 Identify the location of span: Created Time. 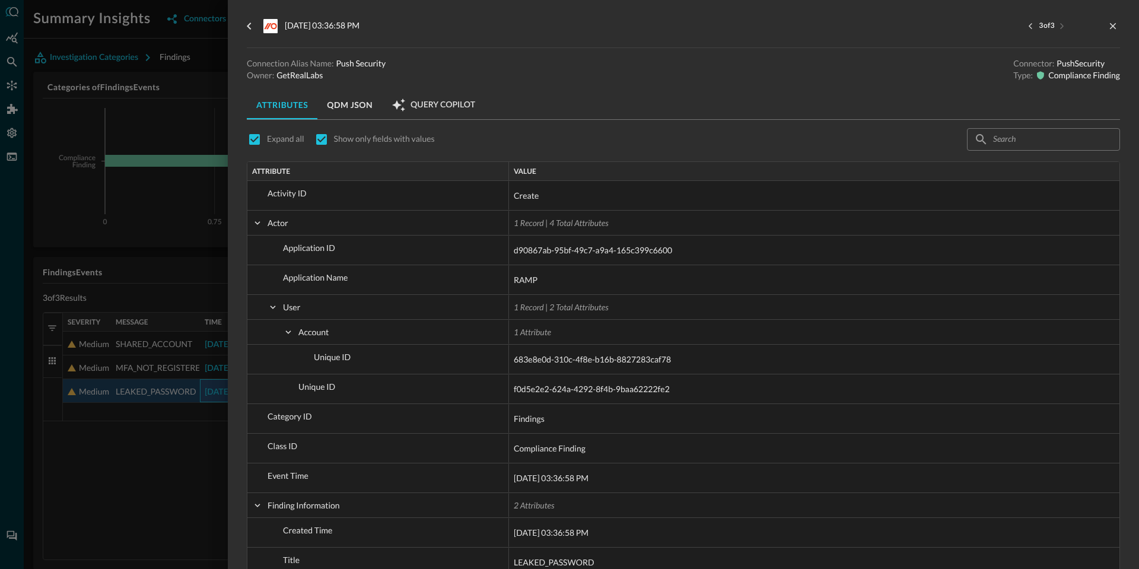
(307, 530).